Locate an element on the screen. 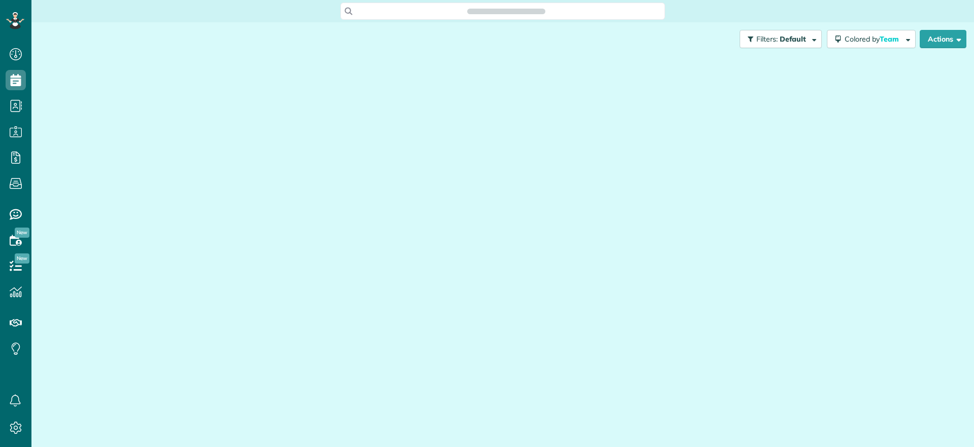 This screenshot has width=974, height=447. button: Colored byTeam is located at coordinates (871, 39).